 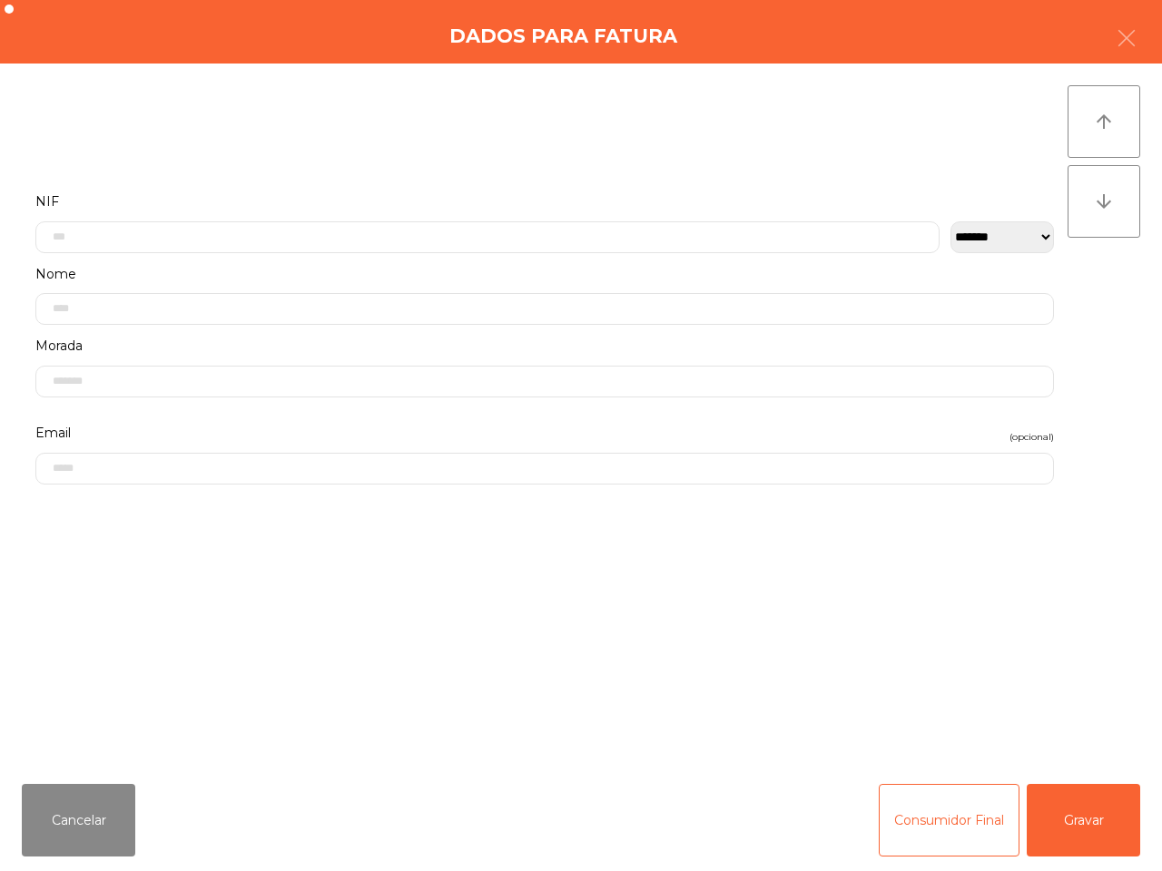 What do you see at coordinates (1104, 202) in the screenshot?
I see `i: arrow_downward` at bounding box center [1104, 202].